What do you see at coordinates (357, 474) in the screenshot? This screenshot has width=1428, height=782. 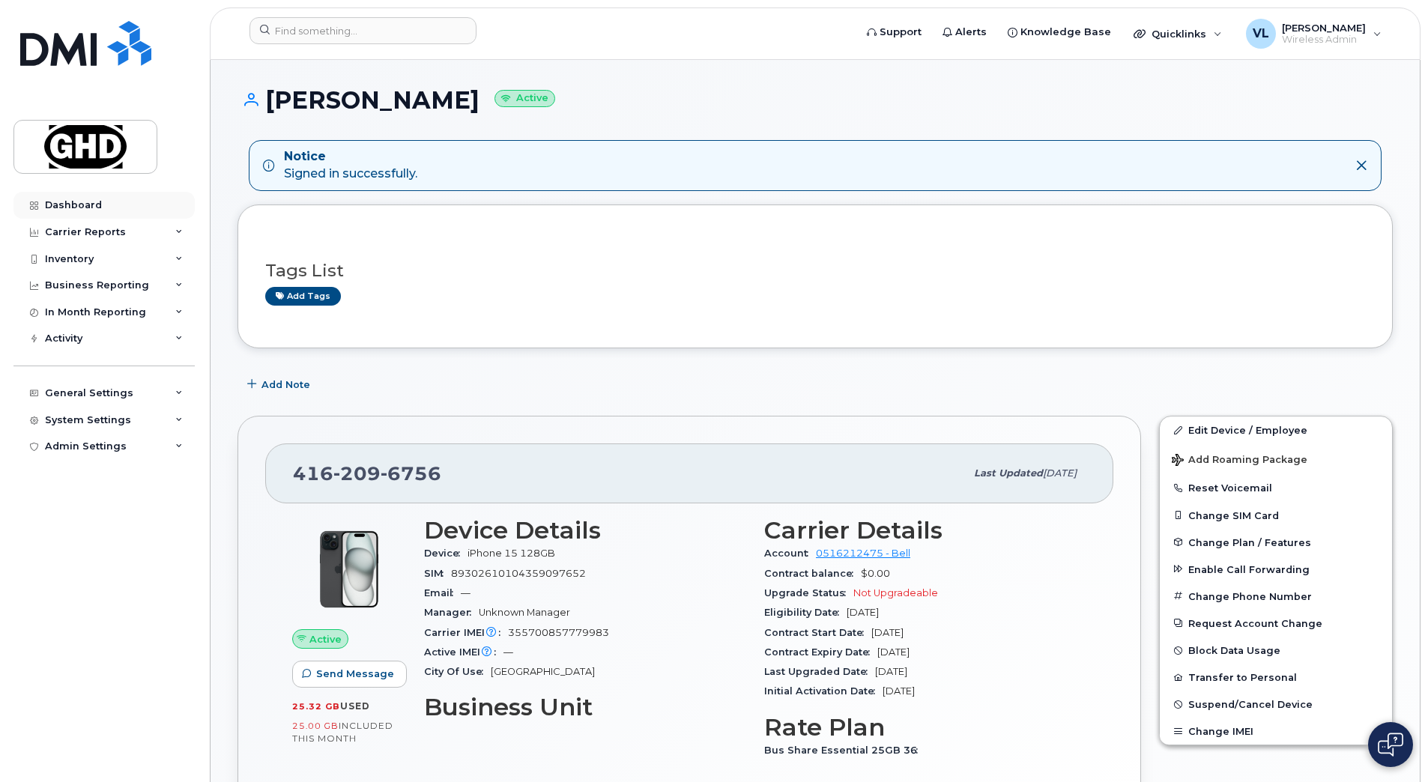 I see `span: 209` at bounding box center [357, 474].